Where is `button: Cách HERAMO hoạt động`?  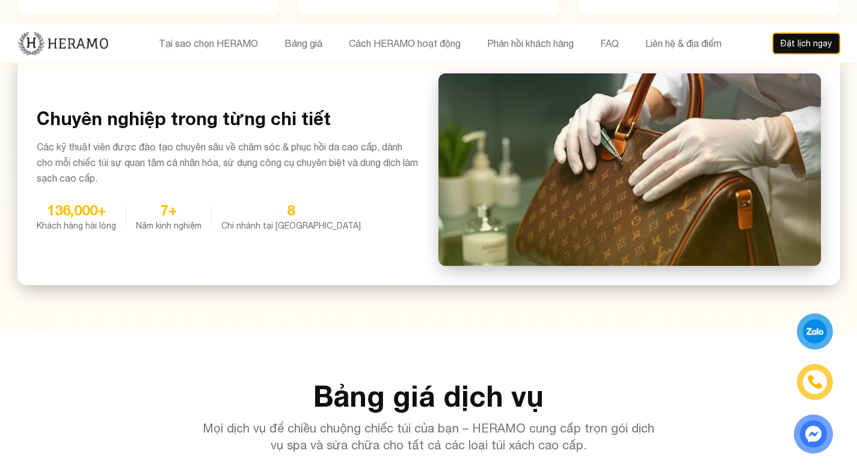
button: Cách HERAMO hoạt động is located at coordinates (405, 43).